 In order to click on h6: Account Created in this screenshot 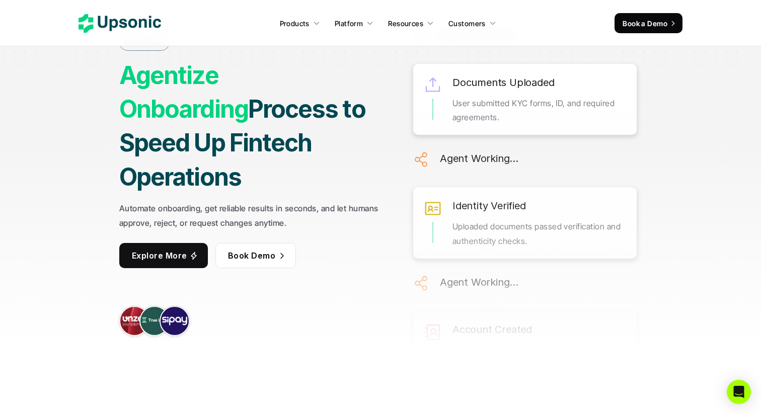, I will do `click(493, 330)`.